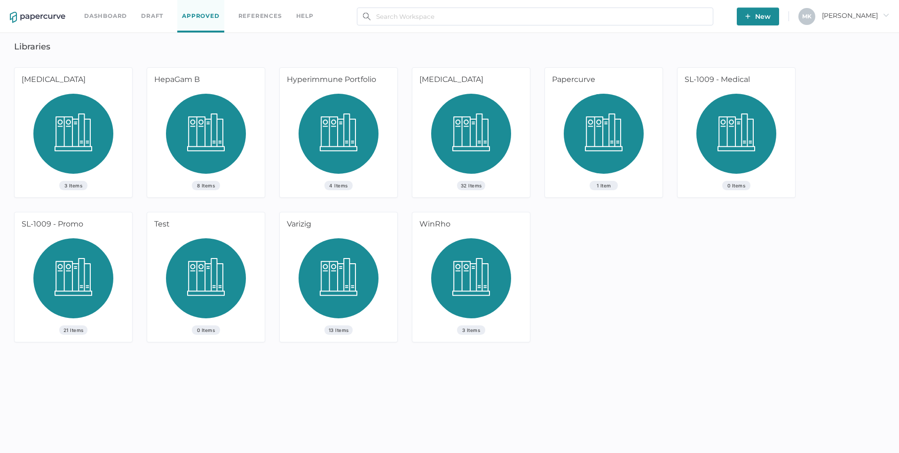 This screenshot has width=899, height=453. Describe the element at coordinates (73, 330) in the screenshot. I see `span: 21 Items` at that location.